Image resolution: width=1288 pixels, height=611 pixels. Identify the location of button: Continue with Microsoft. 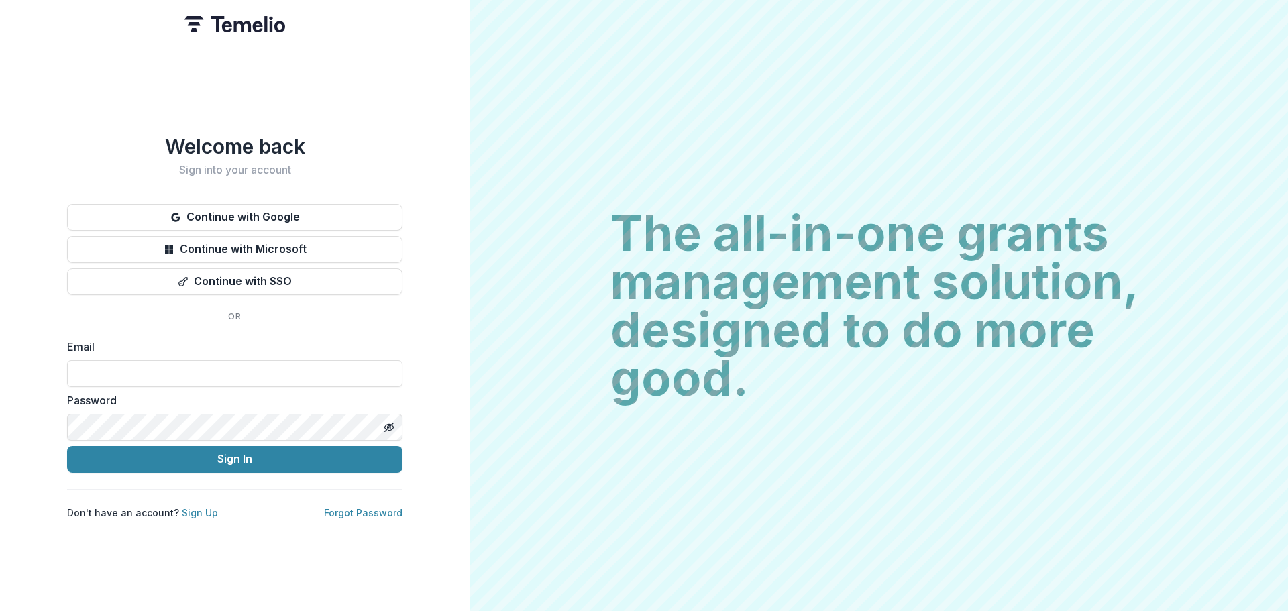
(235, 249).